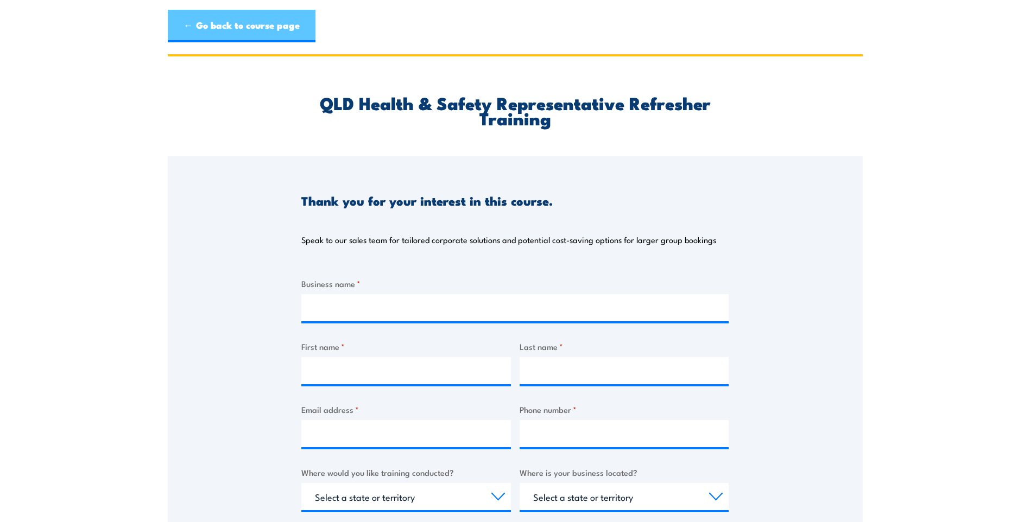 The height and width of the screenshot is (522, 1030). What do you see at coordinates (406, 346) in the screenshot?
I see `label: First name` at bounding box center [406, 346].